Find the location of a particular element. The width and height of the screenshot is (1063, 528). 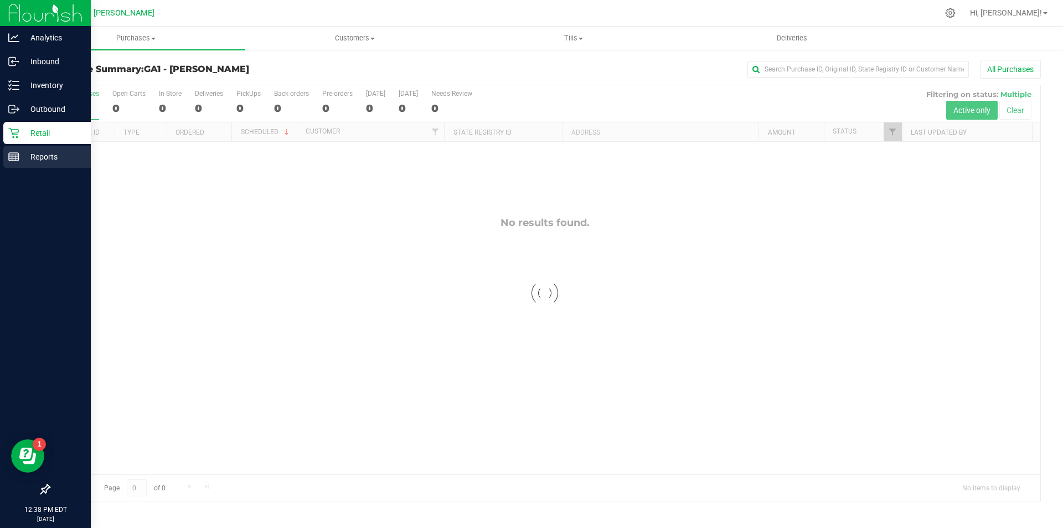

p: Inventory is located at coordinates (53, 85).